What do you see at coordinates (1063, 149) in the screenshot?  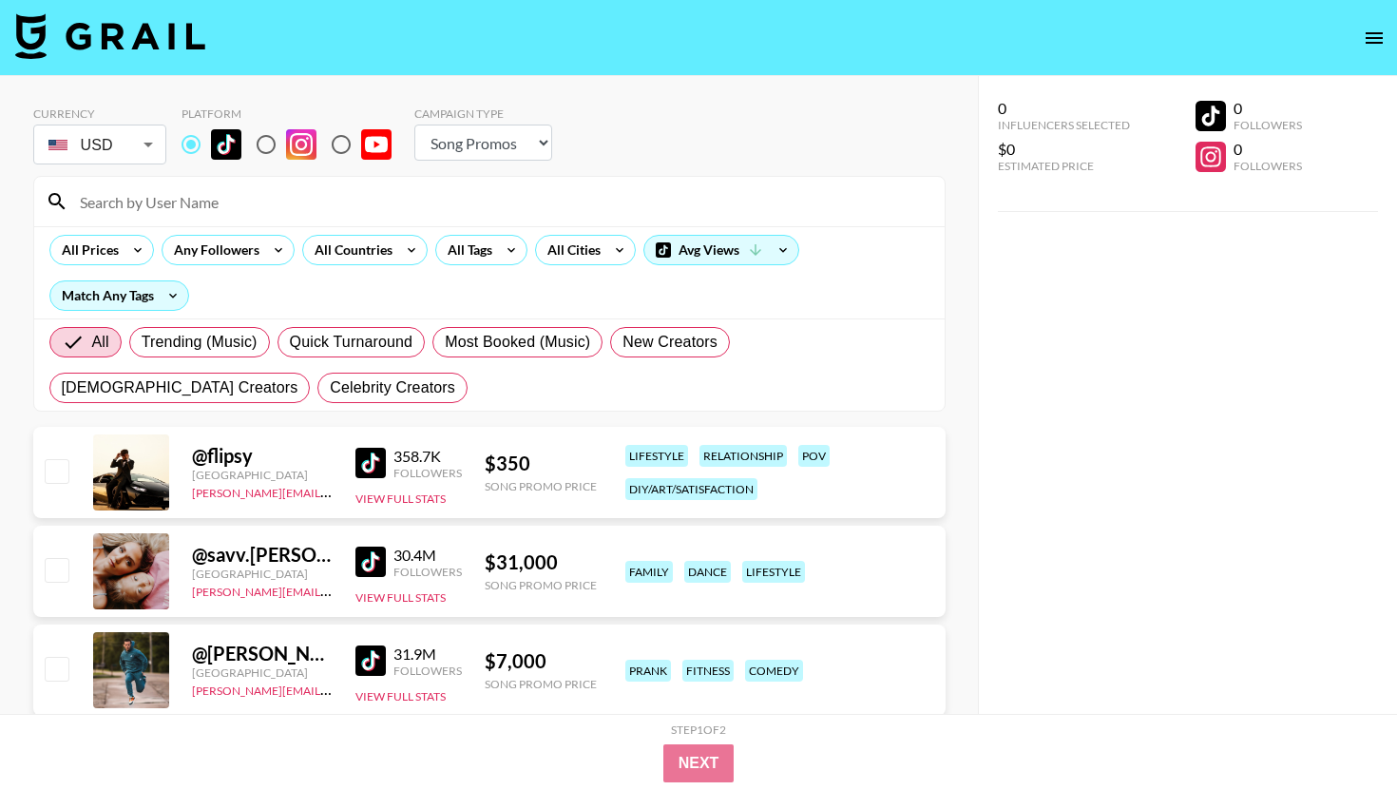 I see `div: $0` at bounding box center [1063, 149].